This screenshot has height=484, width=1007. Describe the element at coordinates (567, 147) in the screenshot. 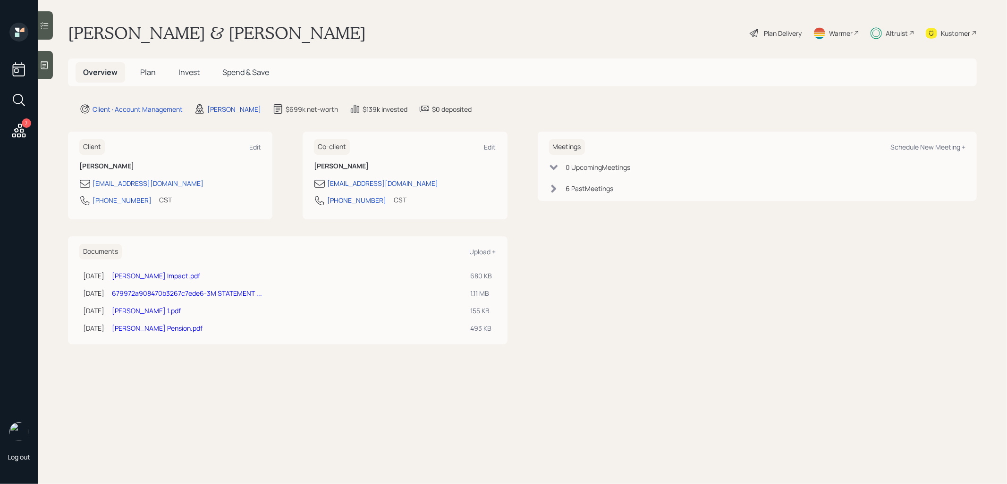

I see `h6: Meetings` at that location.